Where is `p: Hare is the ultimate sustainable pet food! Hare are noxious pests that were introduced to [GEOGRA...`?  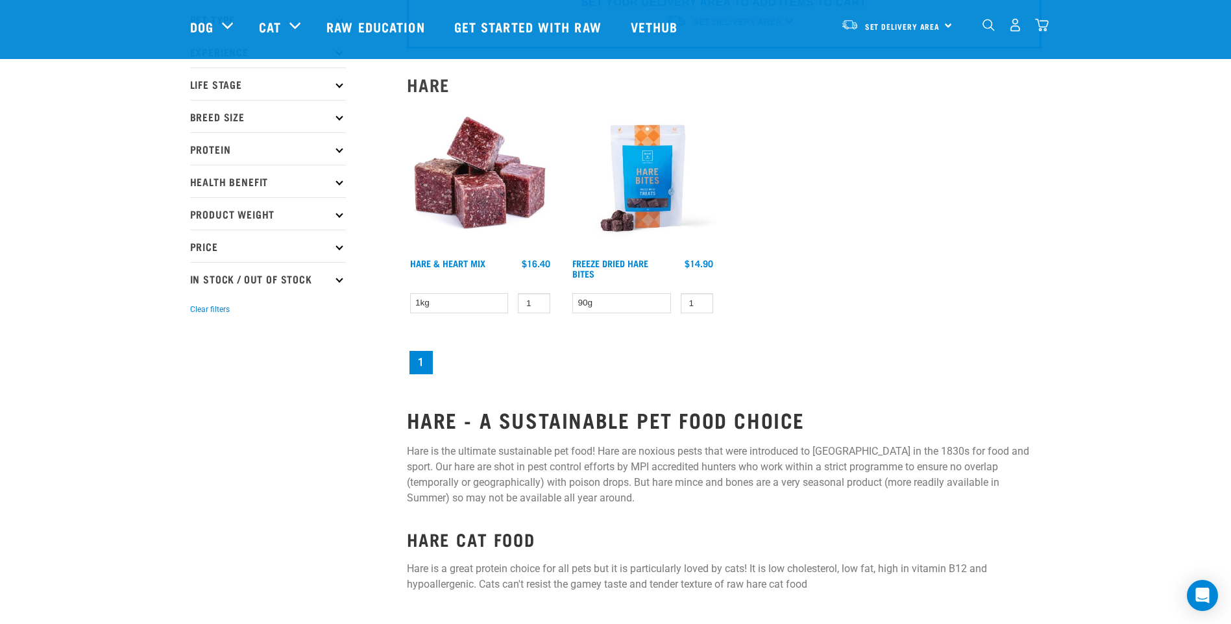 p: Hare is the ultimate sustainable pet food! Hare are noxious pests that were introduced to [GEOGRA... is located at coordinates (724, 475).